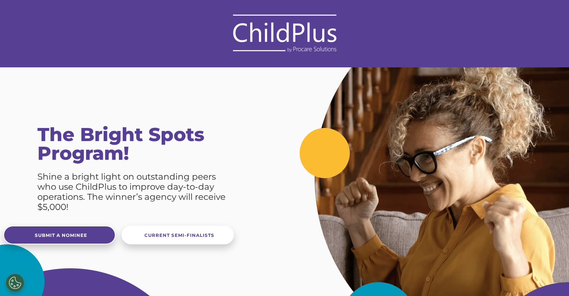 This screenshot has height=296, width=569. I want to click on span: Current Semi-Finalists, so click(179, 235).